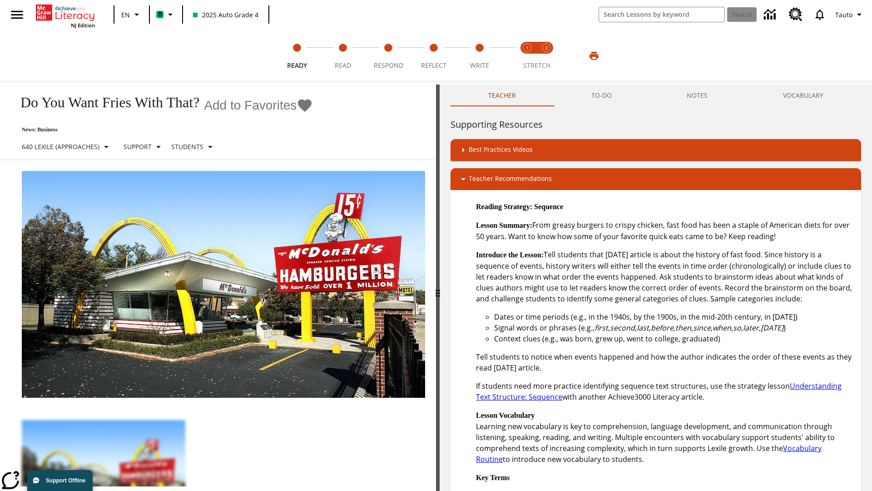 Image resolution: width=872 pixels, height=491 pixels. I want to click on p: If students need more practice identifying sequence text structures, use the strategy lesson with..., so click(665, 391).